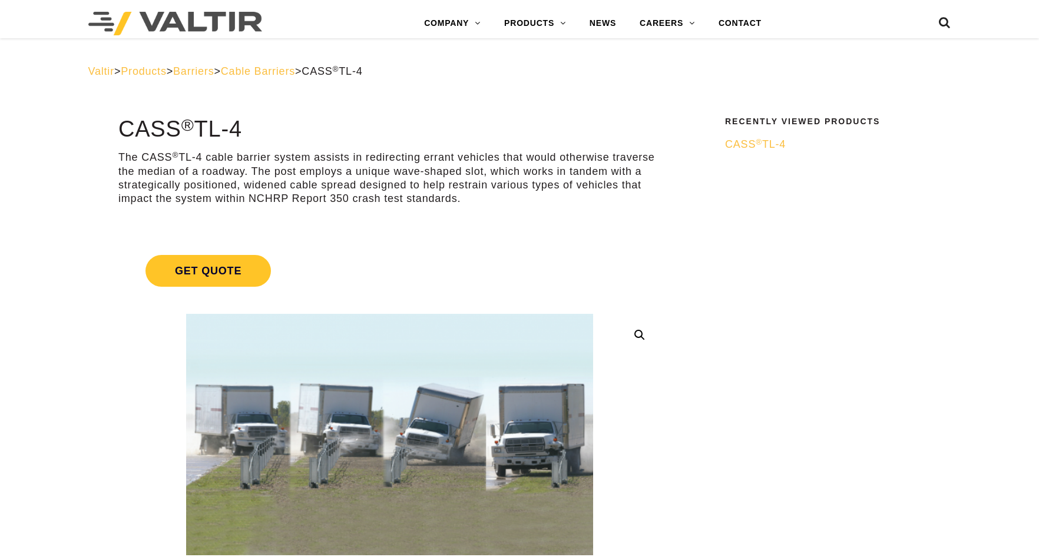 This screenshot has height=557, width=1039. Describe the element at coordinates (258, 71) in the screenshot. I see `a: Cable Barriers` at that location.